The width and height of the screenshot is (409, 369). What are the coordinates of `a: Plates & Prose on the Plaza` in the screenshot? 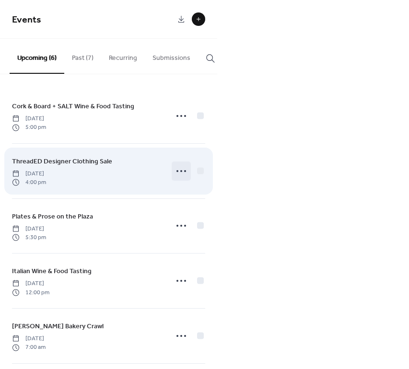 It's located at (52, 216).